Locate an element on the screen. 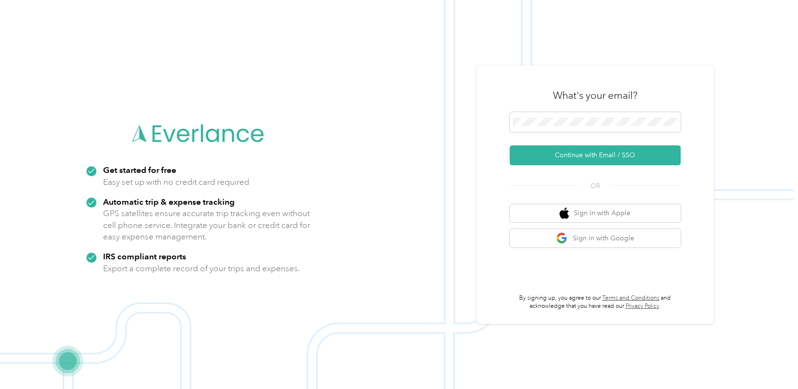 The width and height of the screenshot is (798, 389). a: Terms and Conditions is located at coordinates (631, 298).